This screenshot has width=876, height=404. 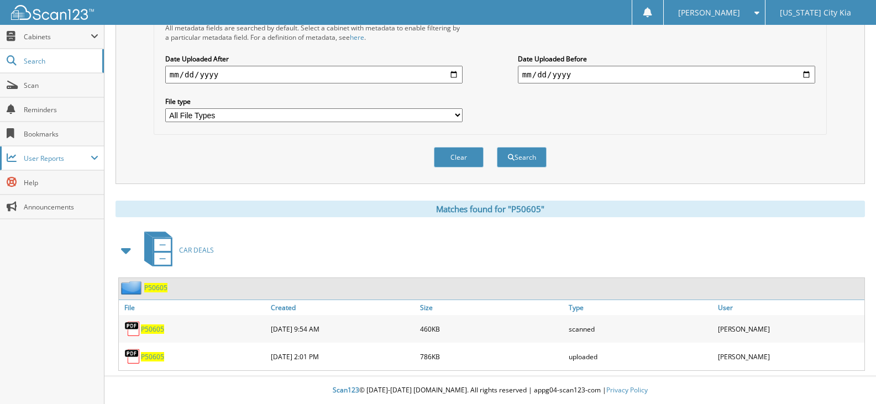 I want to click on a: File, so click(x=194, y=307).